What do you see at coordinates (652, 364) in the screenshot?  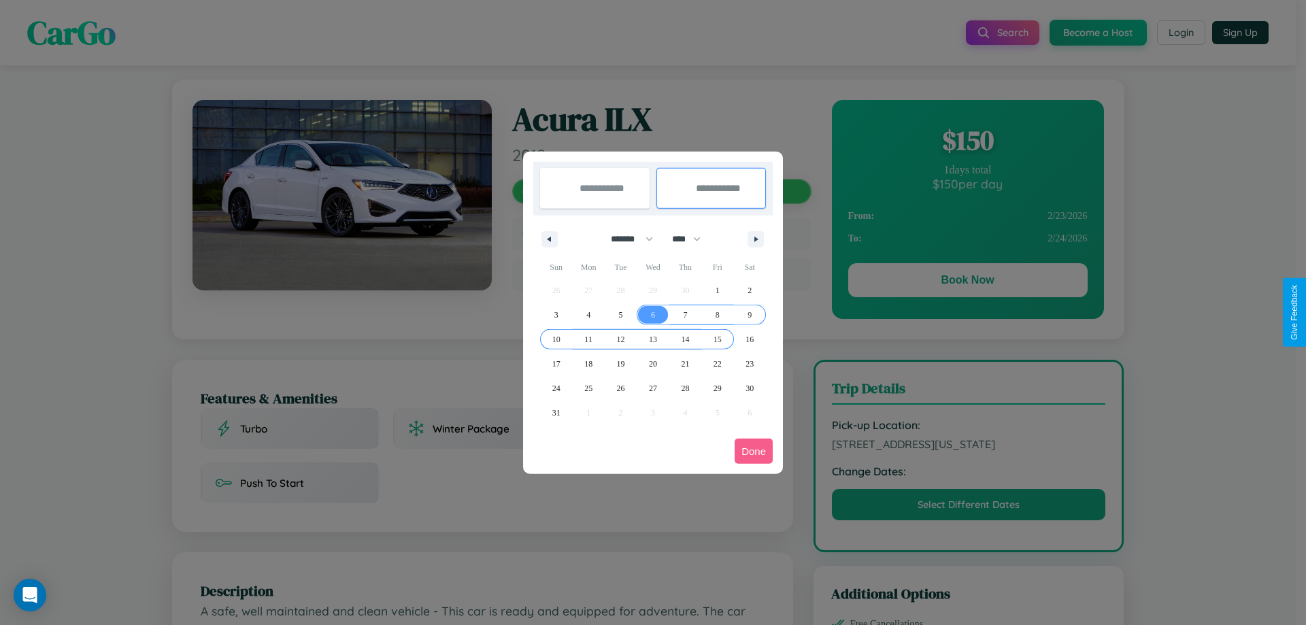 I see `button: 20` at bounding box center [652, 364].